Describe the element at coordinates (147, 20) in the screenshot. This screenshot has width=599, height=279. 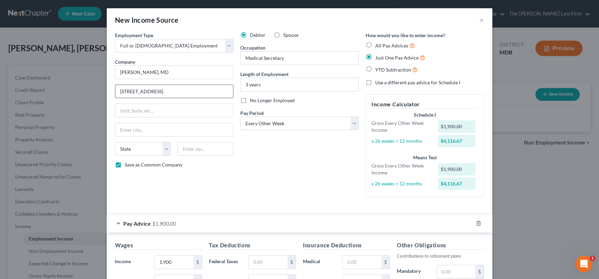
I see `div: New Income Source` at that location.